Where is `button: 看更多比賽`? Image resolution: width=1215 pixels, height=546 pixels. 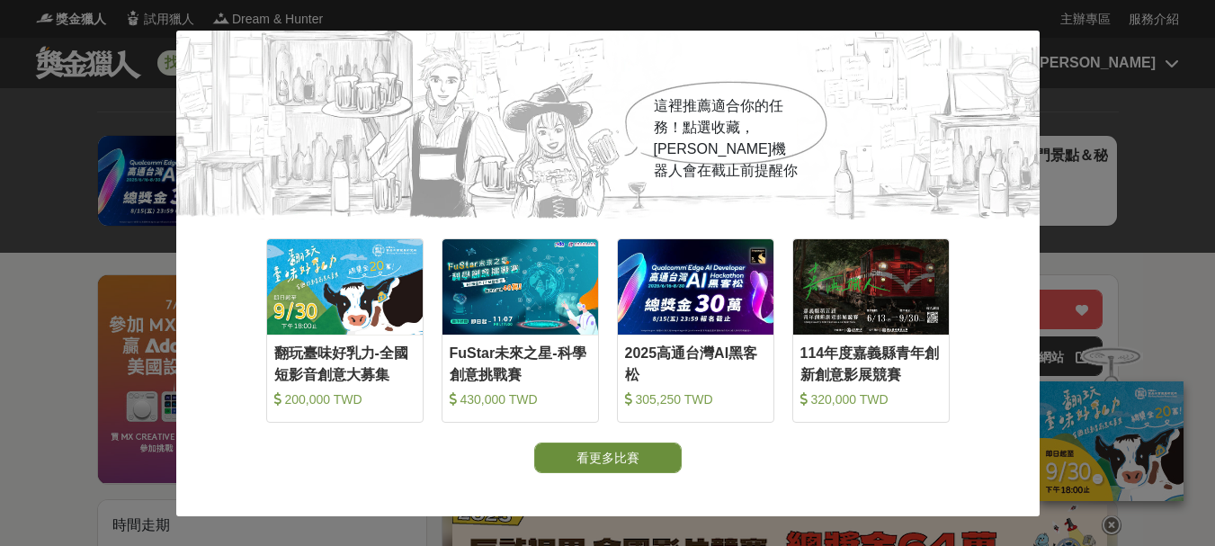 button: 看更多比賽 is located at coordinates (608, 458).